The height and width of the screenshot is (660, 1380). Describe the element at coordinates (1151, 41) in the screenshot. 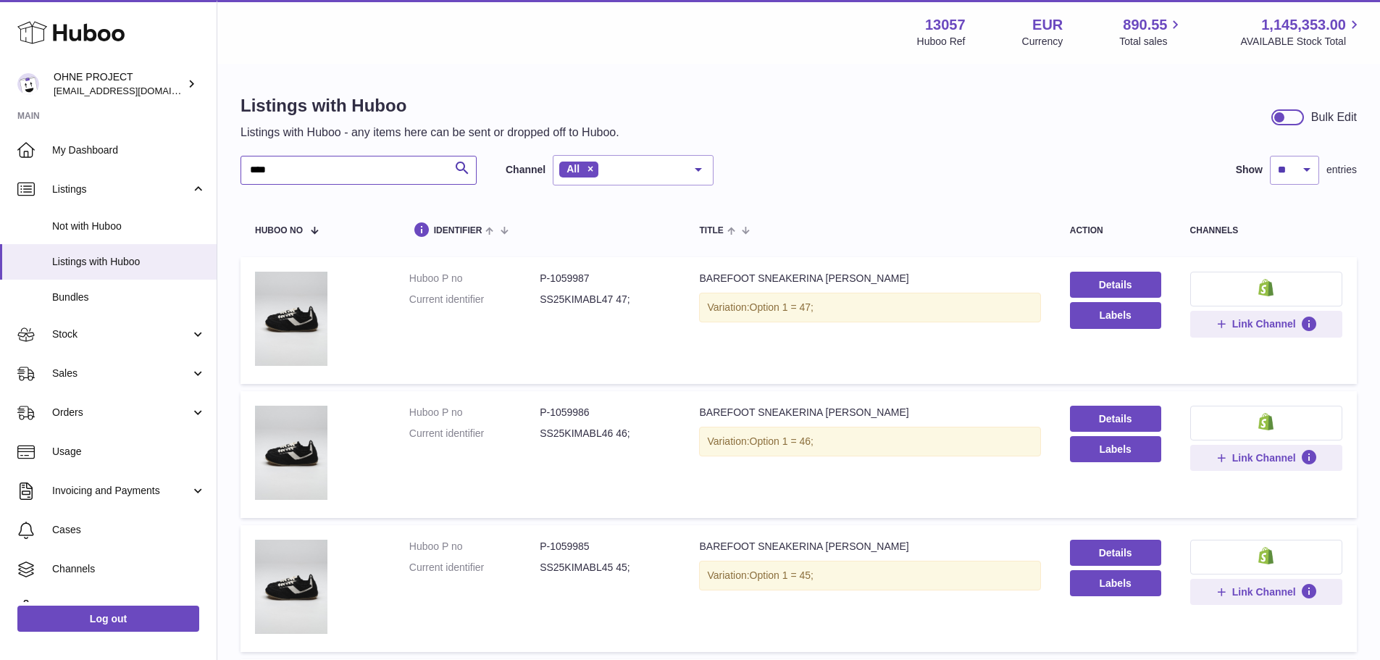

I see `span: Total sales` at that location.